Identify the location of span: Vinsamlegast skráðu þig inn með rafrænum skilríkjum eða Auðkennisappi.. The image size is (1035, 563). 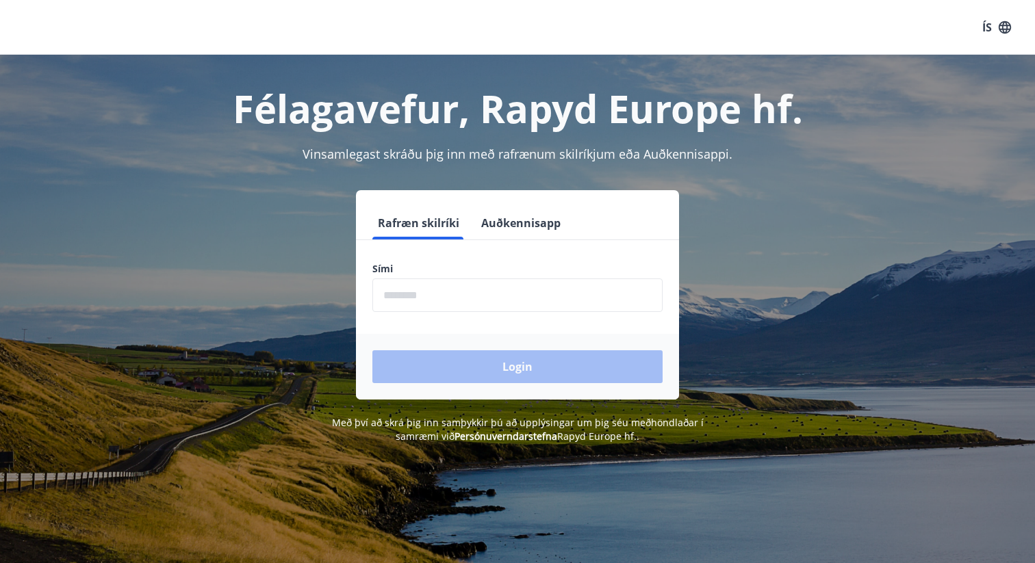
(518, 154).